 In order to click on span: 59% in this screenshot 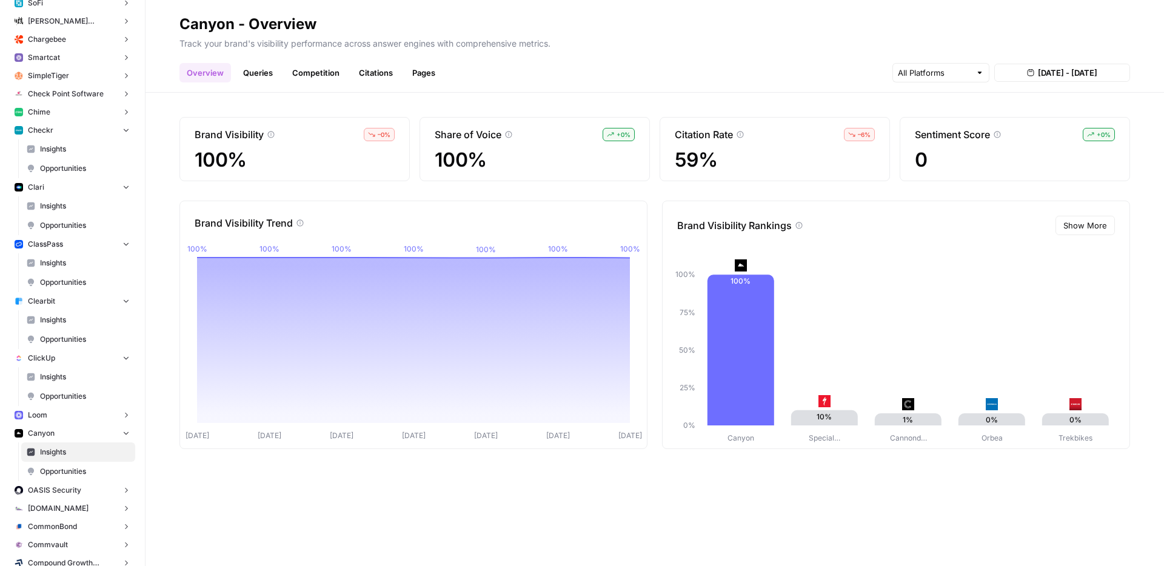, I will do `click(775, 160)`.